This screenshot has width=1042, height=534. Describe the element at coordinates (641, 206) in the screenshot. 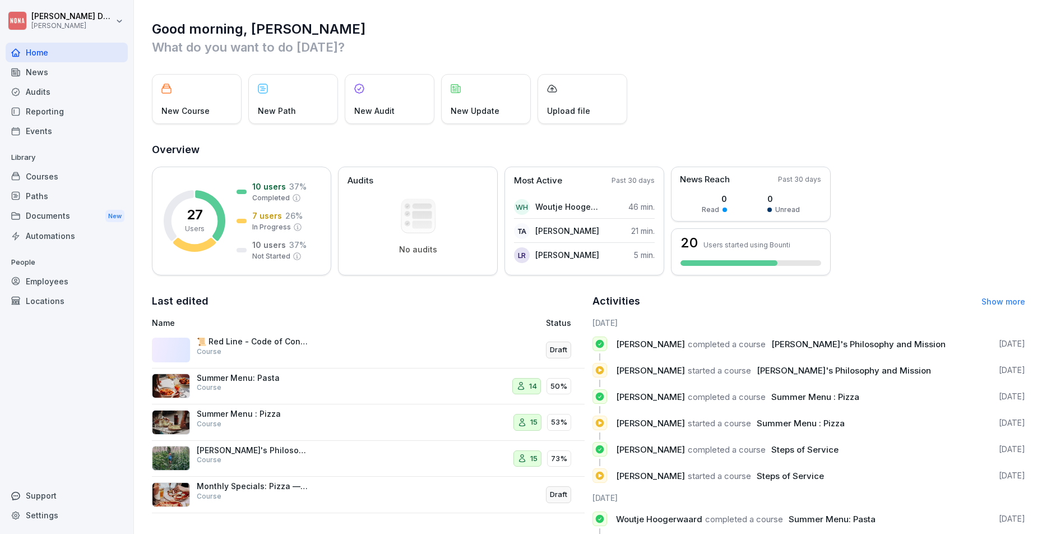

I see `p: 46 min.` at that location.